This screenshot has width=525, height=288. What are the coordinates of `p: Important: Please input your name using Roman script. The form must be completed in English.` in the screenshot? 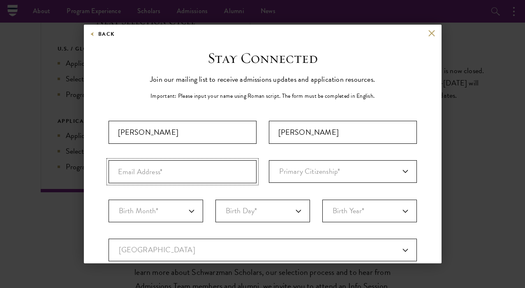 It's located at (262, 96).